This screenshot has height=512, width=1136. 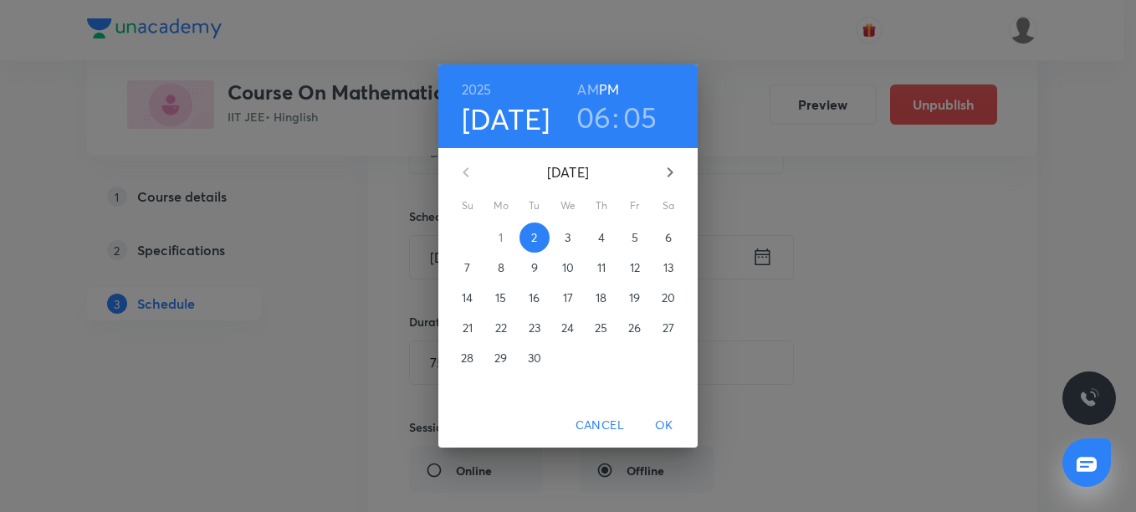 I want to click on button: 26, so click(x=635, y=328).